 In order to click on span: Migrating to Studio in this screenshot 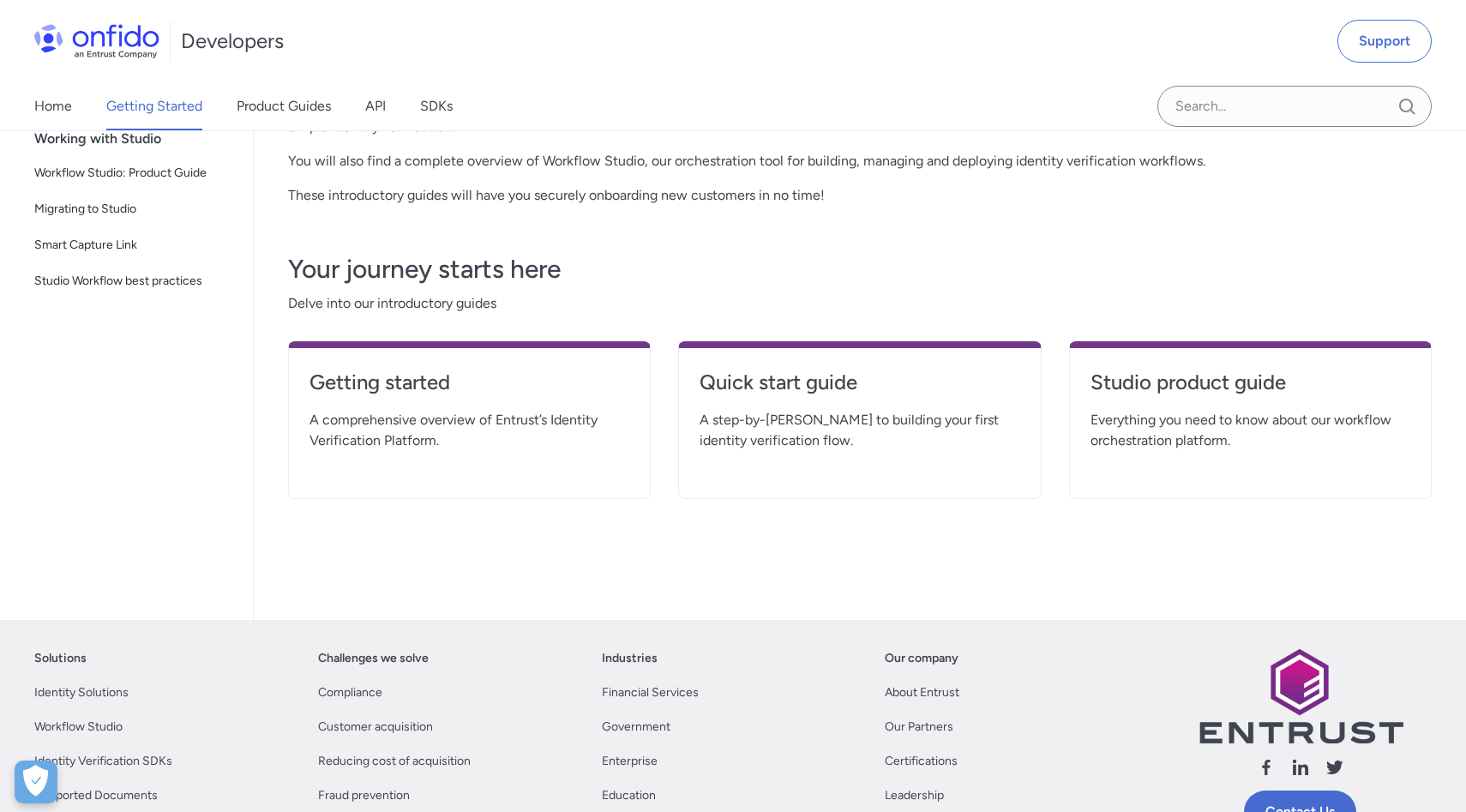, I will do `click(133, 209)`.